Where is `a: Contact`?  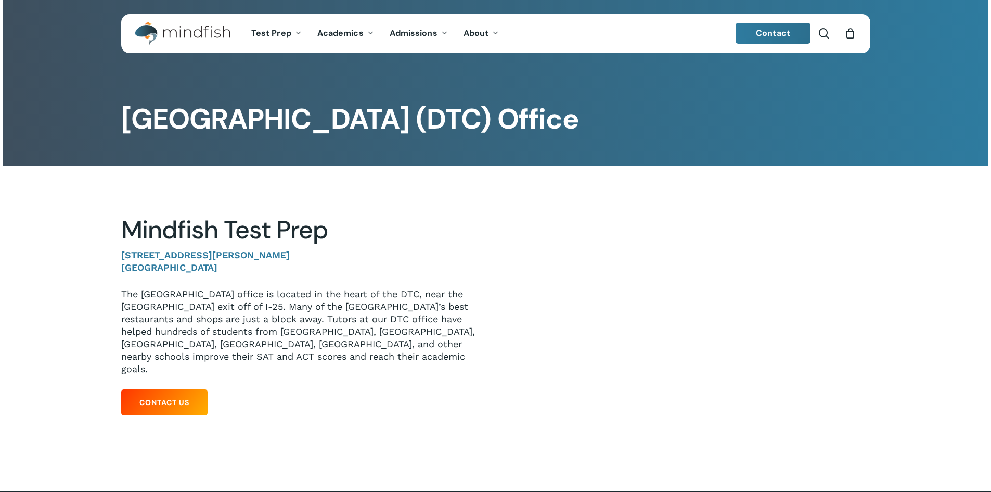 a: Contact is located at coordinates (773, 33).